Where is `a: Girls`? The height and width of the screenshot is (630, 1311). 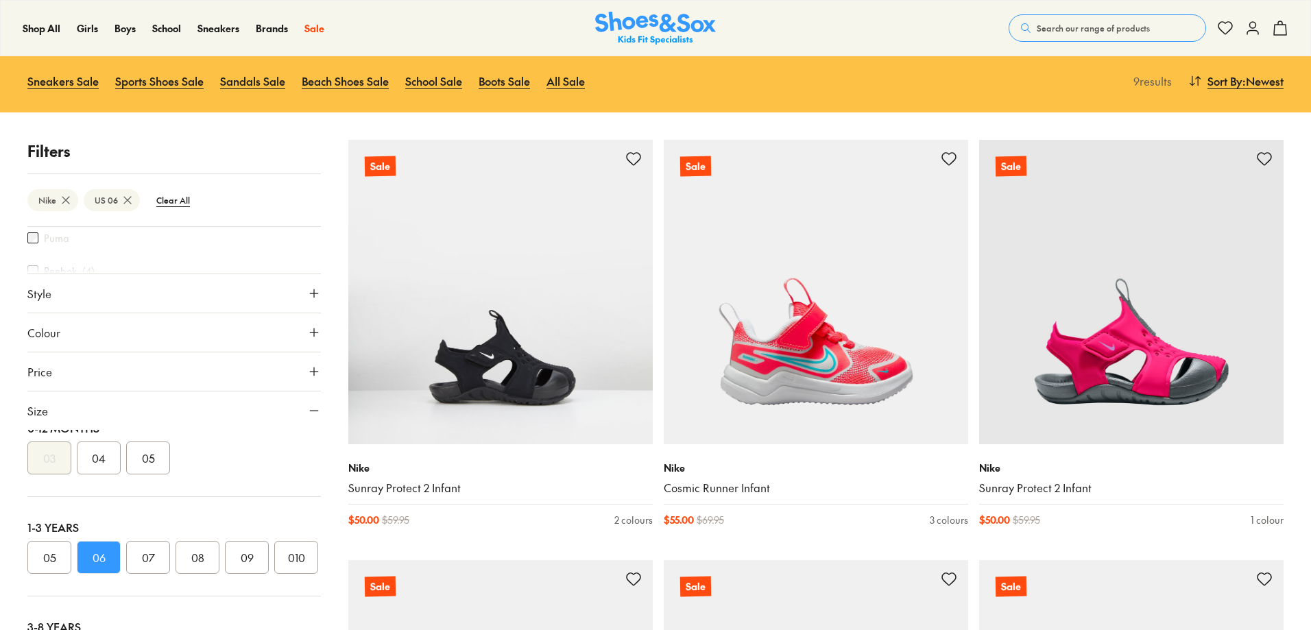 a: Girls is located at coordinates (87, 28).